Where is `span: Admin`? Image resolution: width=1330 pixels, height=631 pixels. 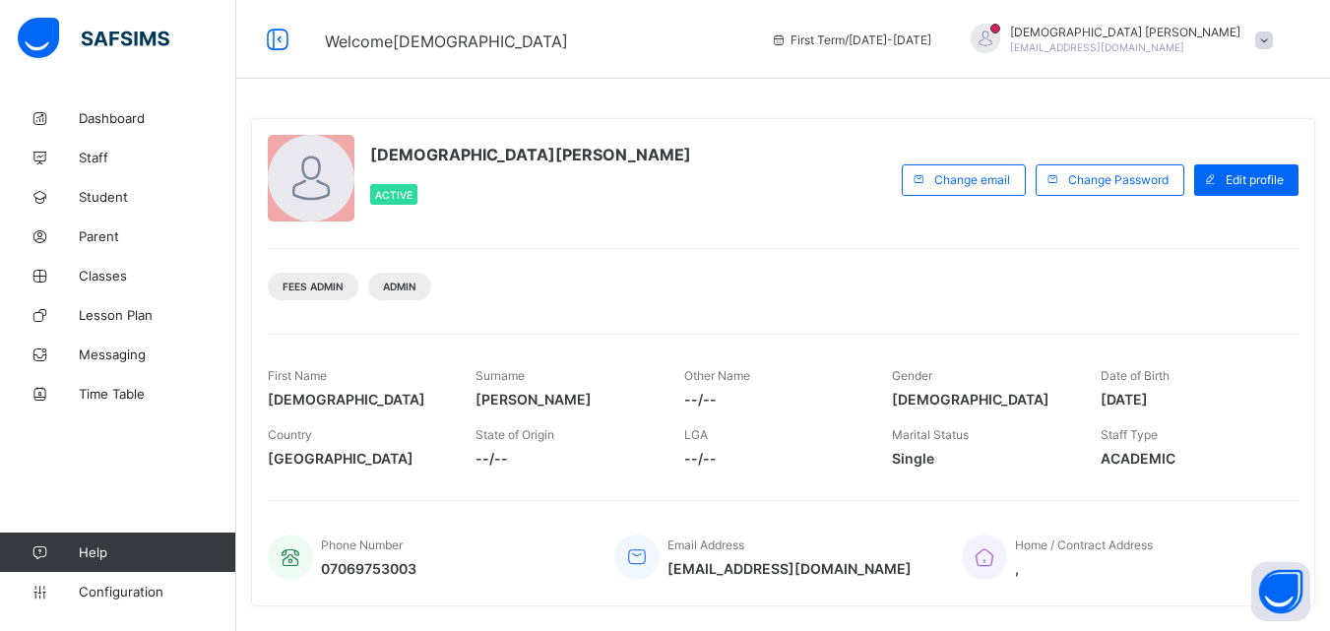
span: Admin is located at coordinates (400, 287).